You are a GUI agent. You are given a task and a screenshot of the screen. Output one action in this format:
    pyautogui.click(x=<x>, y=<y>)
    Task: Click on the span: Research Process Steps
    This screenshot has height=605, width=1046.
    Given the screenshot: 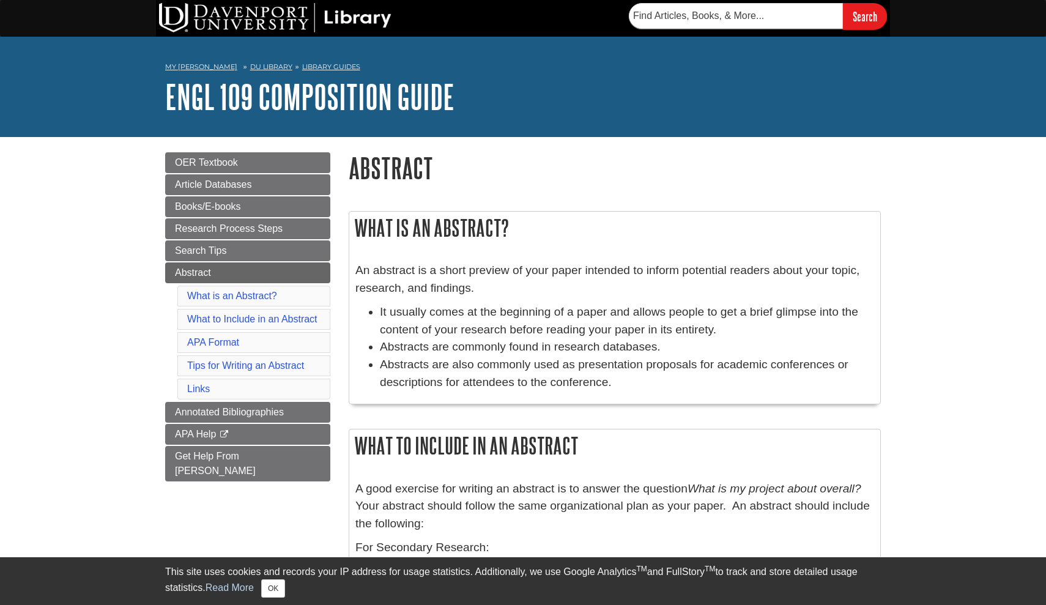 What is the action you would take?
    pyautogui.click(x=229, y=228)
    